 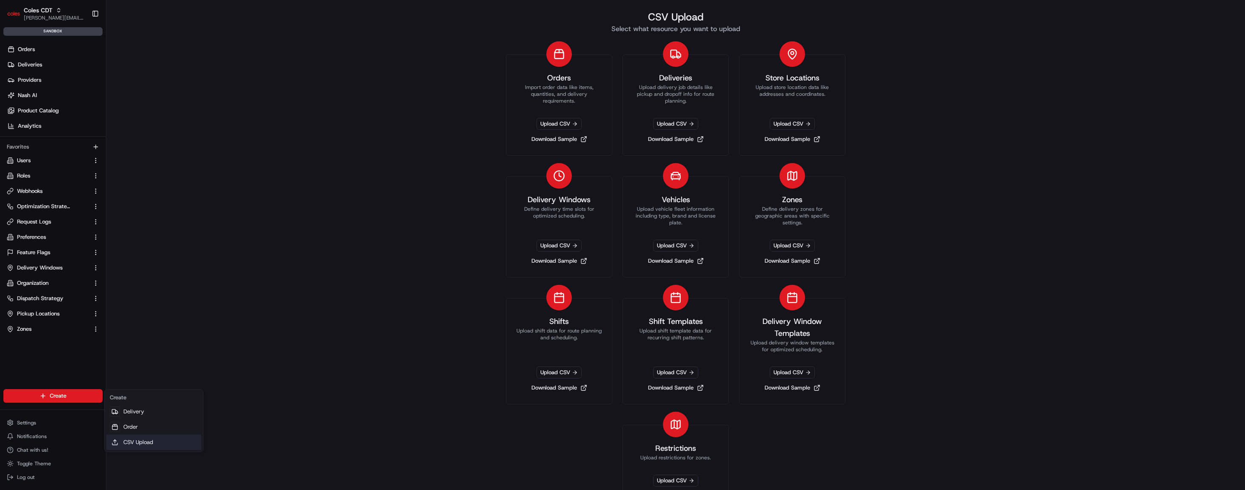 What do you see at coordinates (104, 128) in the screenshot?
I see `a: 💻API Documentation` at bounding box center [104, 128].